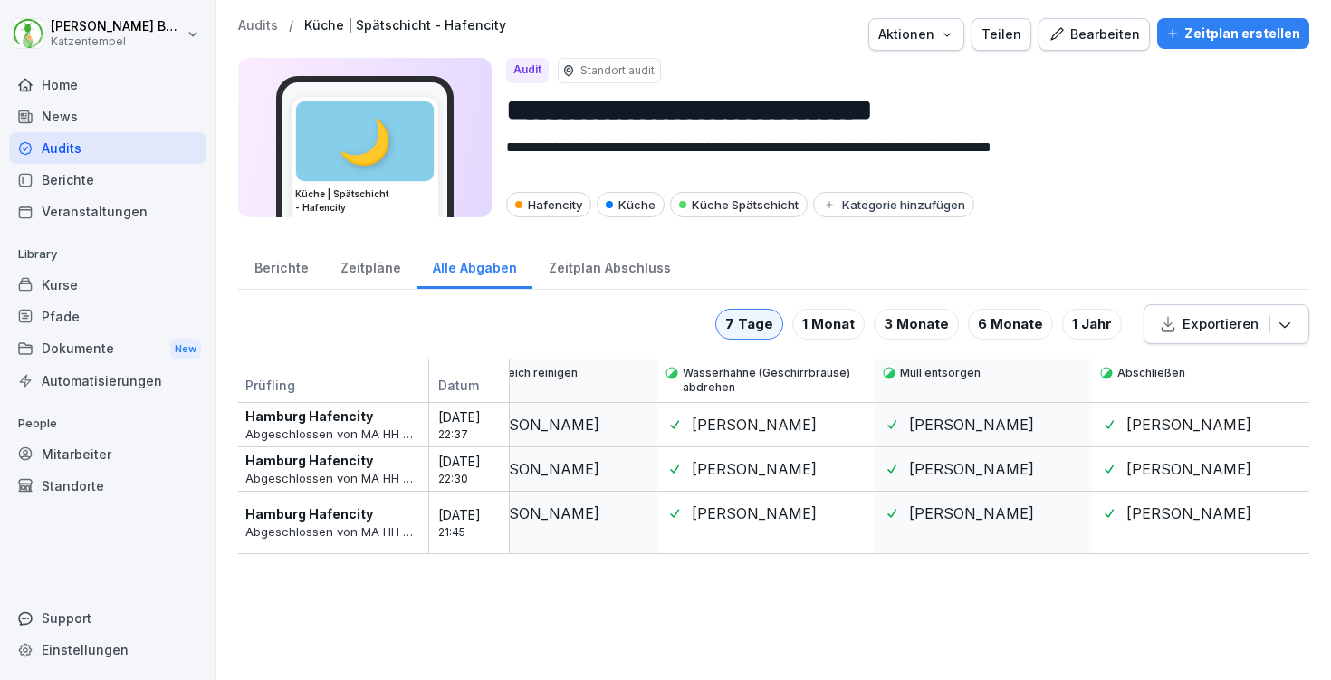 This screenshot has width=1331, height=680. I want to click on div: 1 Monat, so click(828, 324).